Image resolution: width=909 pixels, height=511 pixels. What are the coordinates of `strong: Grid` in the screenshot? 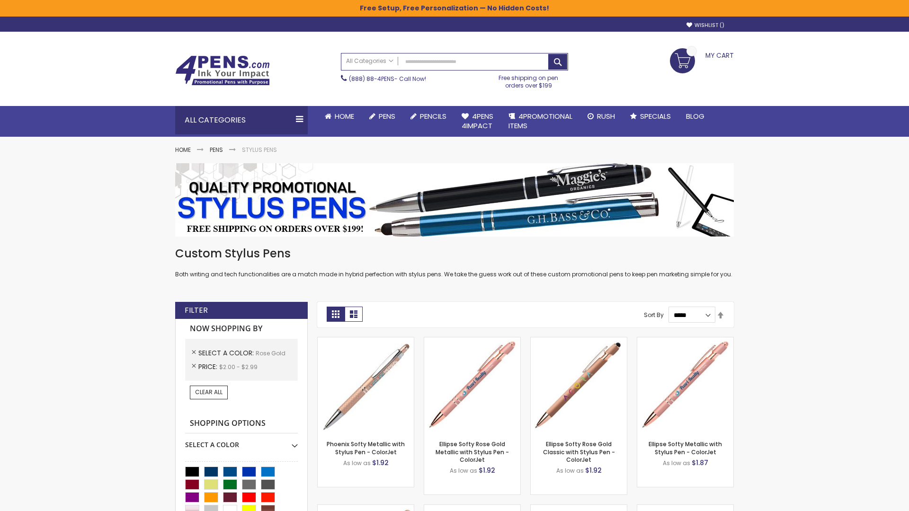 It's located at (336, 314).